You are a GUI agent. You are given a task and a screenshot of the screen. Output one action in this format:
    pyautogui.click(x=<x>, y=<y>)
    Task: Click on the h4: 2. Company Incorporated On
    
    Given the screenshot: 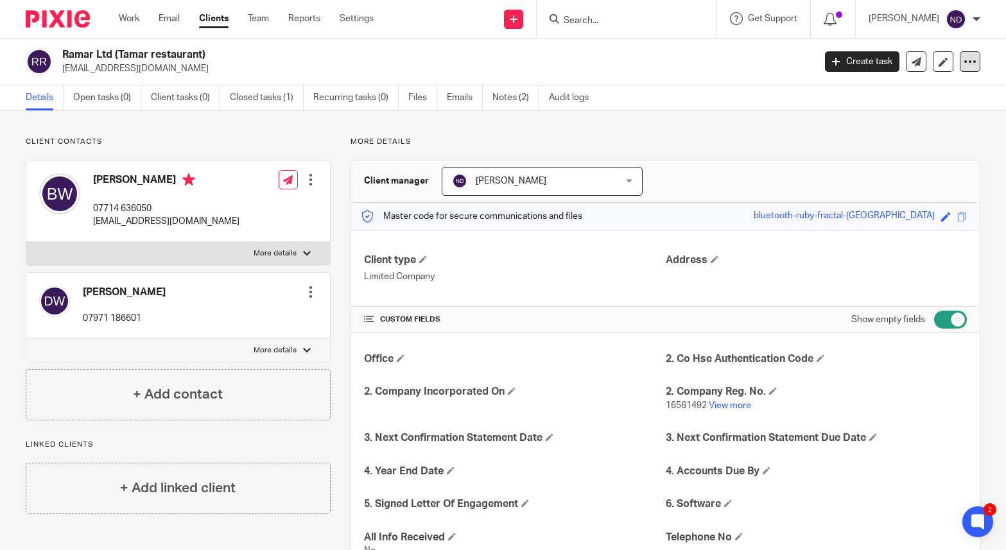 What is the action you would take?
    pyautogui.click(x=514, y=392)
    